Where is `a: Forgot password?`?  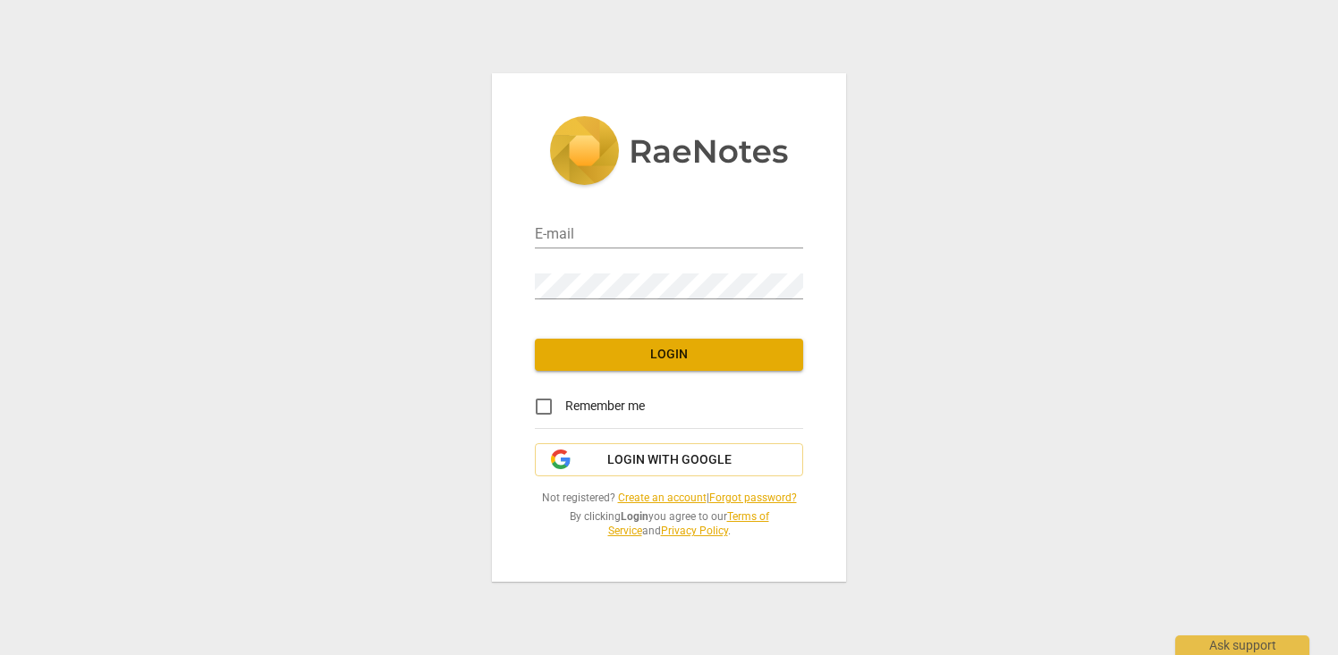
a: Forgot password? is located at coordinates (753, 498).